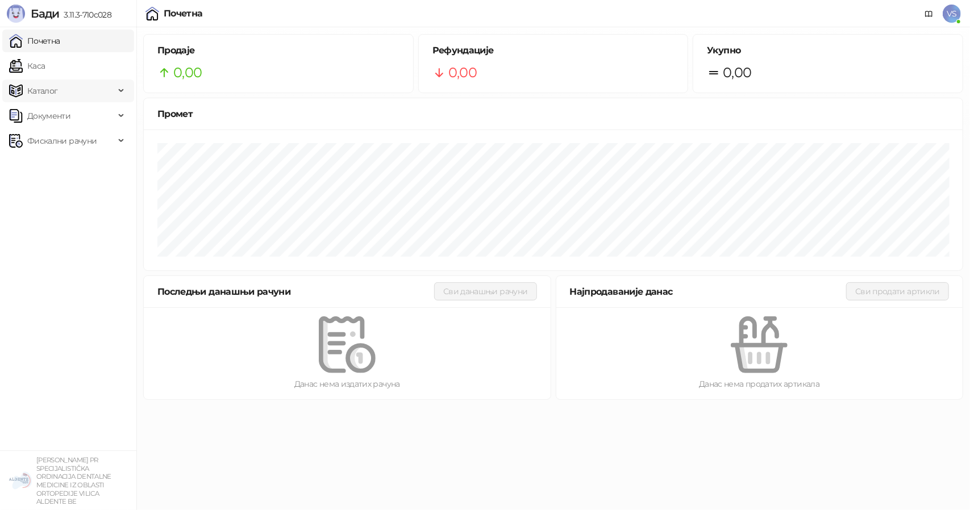  I want to click on button: Сви данашњи рачуни, so click(485, 292).